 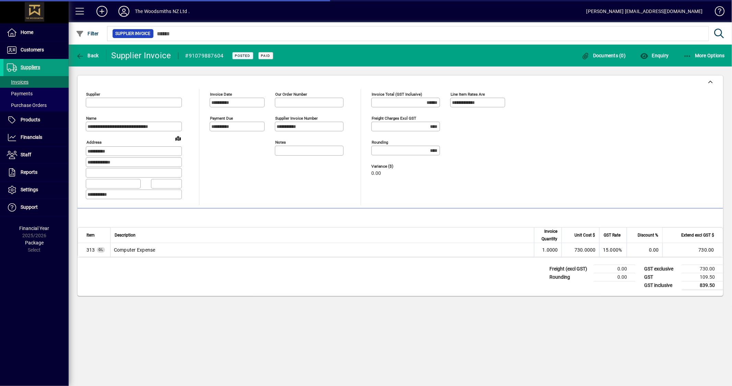 I want to click on td: Freight (excl GST), so click(x=570, y=269).